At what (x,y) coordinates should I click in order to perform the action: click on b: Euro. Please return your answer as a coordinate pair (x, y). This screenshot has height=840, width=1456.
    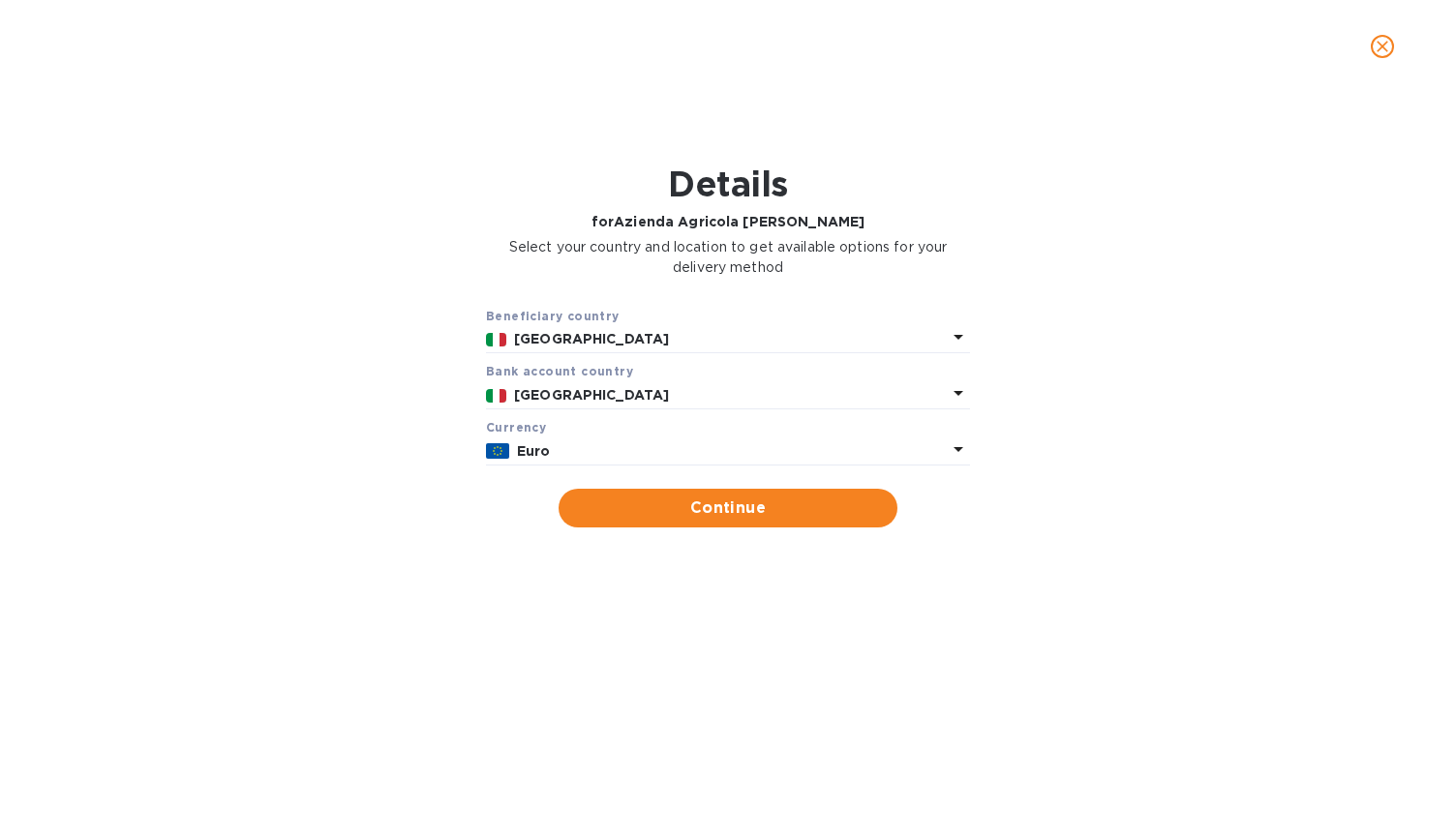
    Looking at the image, I should click on (533, 451).